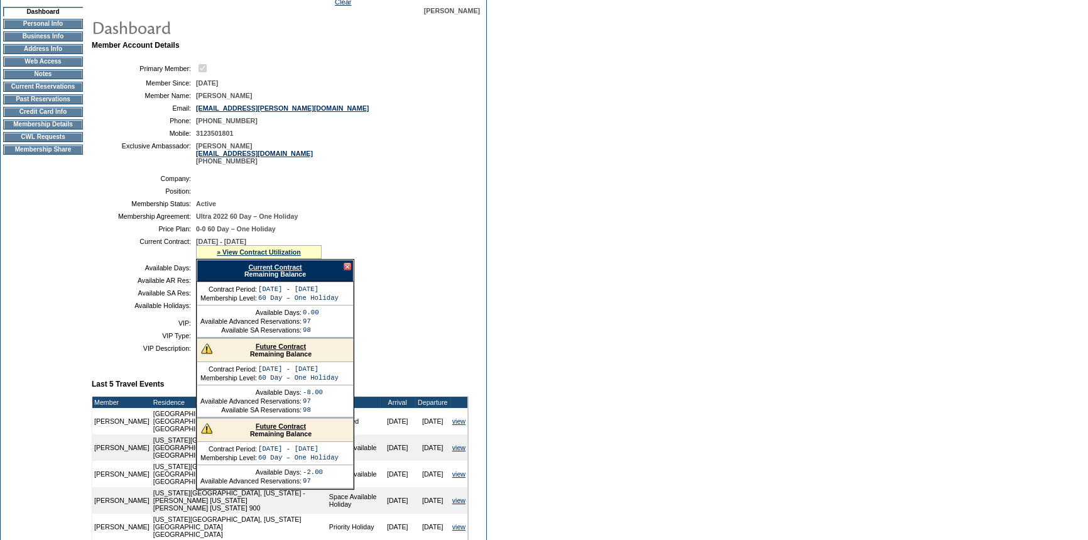 The image size is (1088, 540). Describe the element at coordinates (43, 62) in the screenshot. I see `td: Web Access` at that location.